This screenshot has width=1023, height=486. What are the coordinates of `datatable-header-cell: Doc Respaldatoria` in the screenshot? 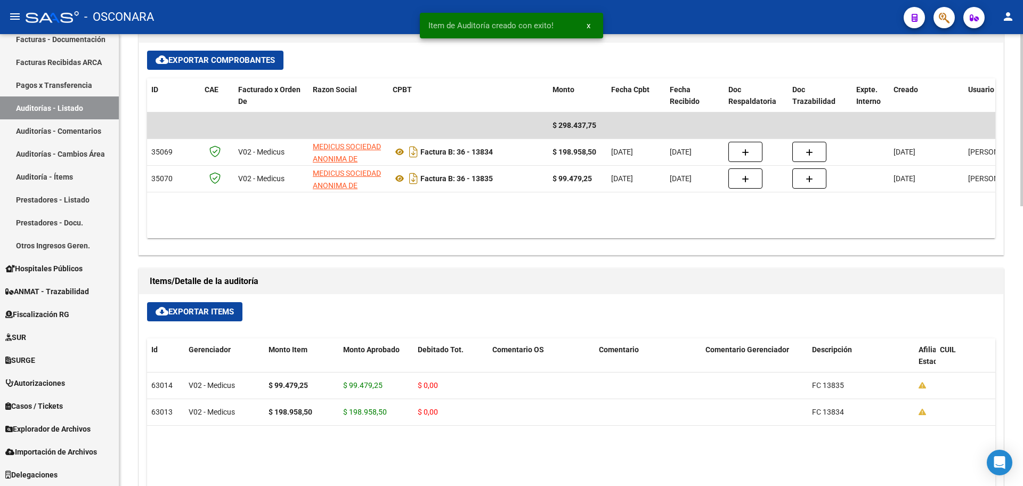 It's located at (756, 96).